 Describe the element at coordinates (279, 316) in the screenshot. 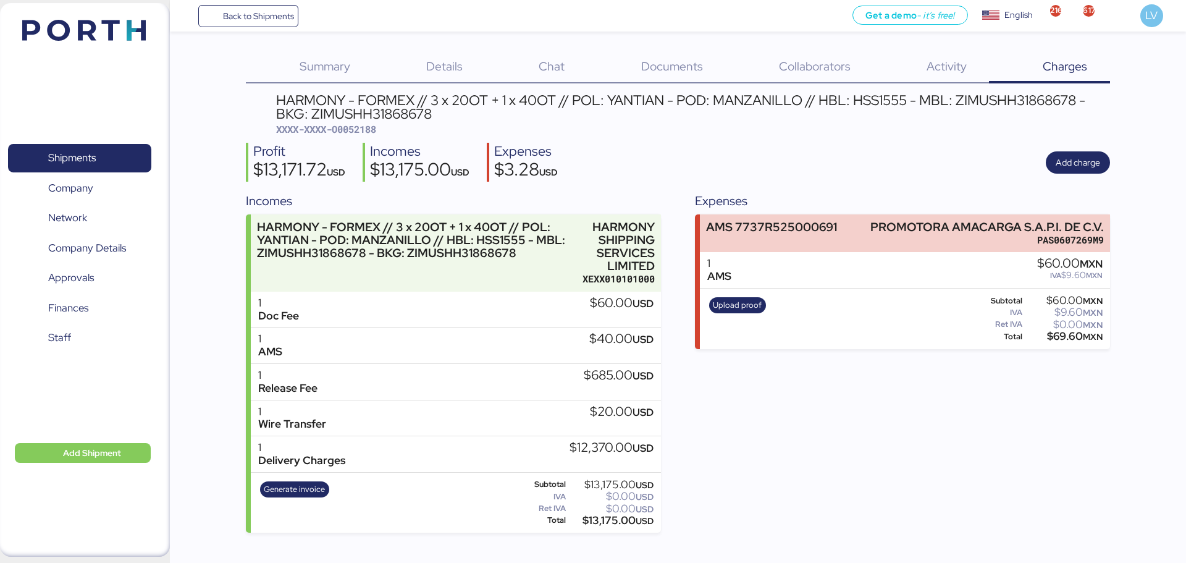

I see `div: Doc Fee` at that location.